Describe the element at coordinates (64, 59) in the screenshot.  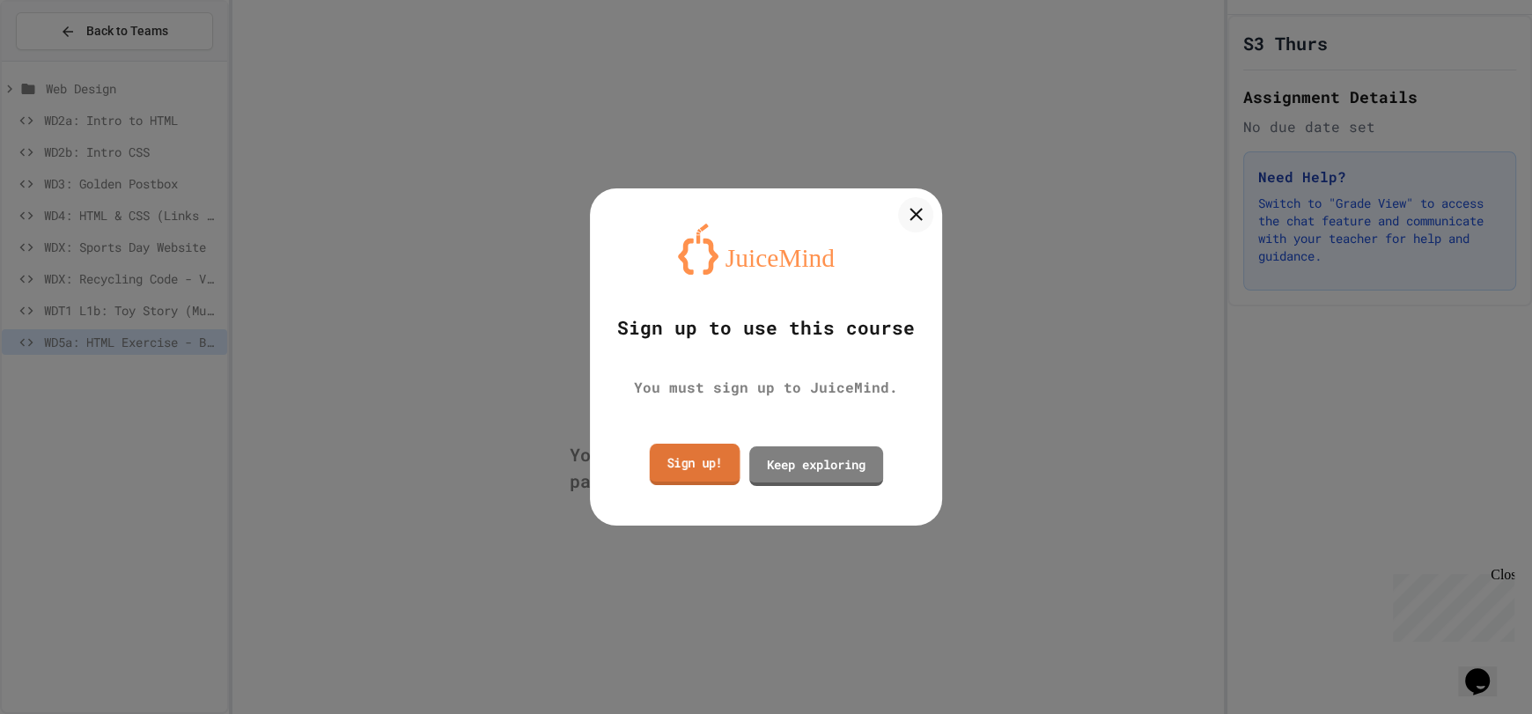
I see `div: Chat with us now!Close` at that location.